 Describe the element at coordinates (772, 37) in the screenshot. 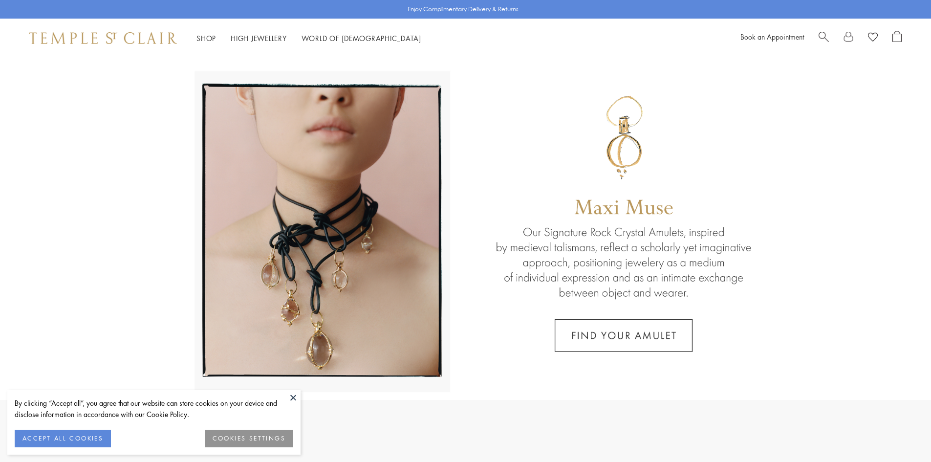

I see `a: Book an Appointment` at that location.